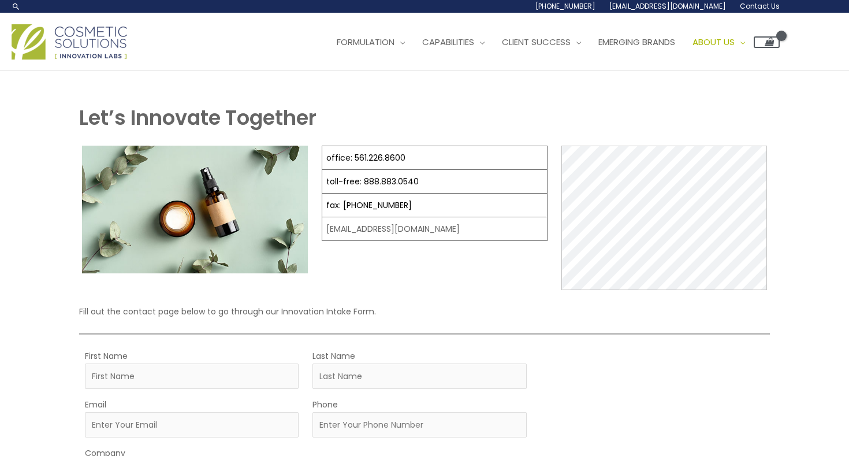 This screenshot has width=849, height=456. I want to click on input: Enter Your Email, so click(192, 425).